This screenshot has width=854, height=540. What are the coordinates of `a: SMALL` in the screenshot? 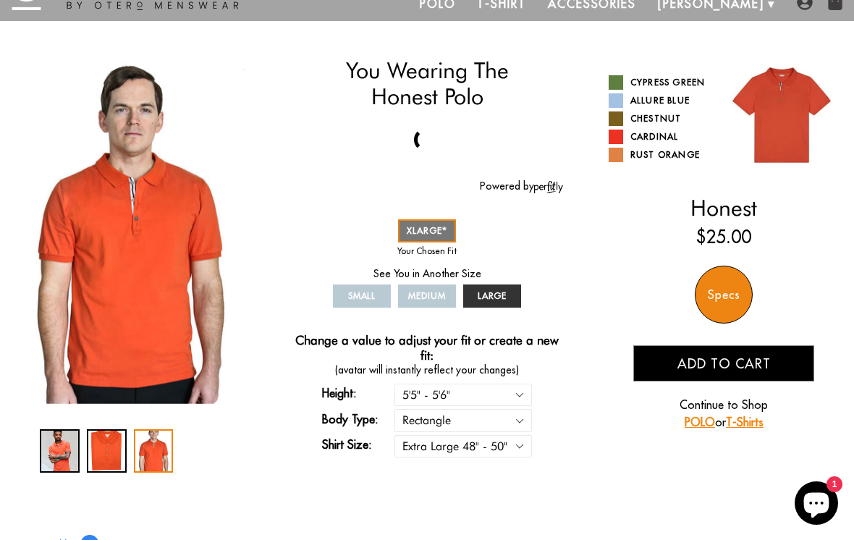 It's located at (362, 296).